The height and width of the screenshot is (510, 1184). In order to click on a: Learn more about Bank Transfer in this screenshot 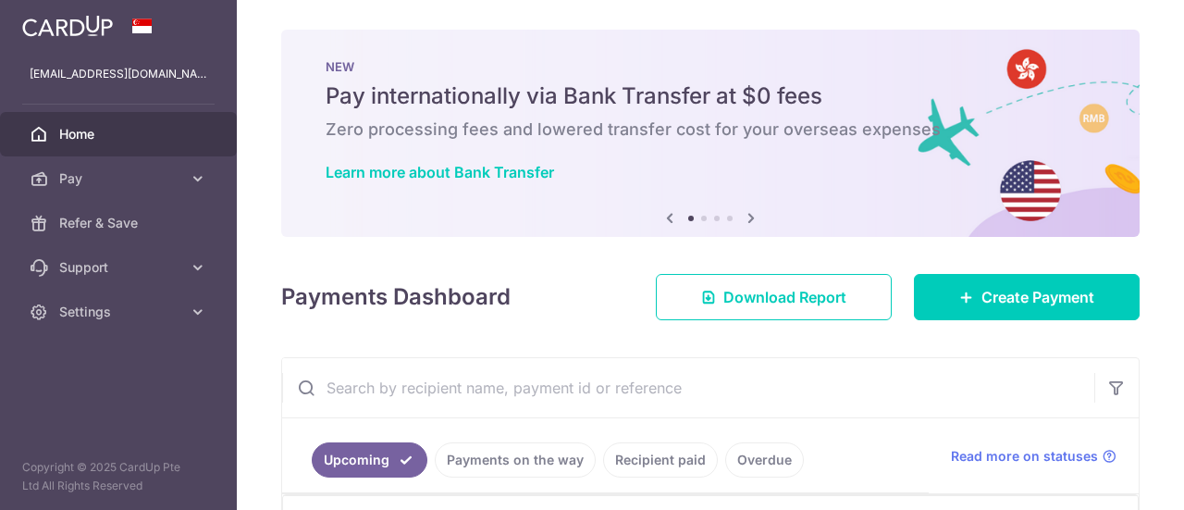, I will do `click(439, 172)`.